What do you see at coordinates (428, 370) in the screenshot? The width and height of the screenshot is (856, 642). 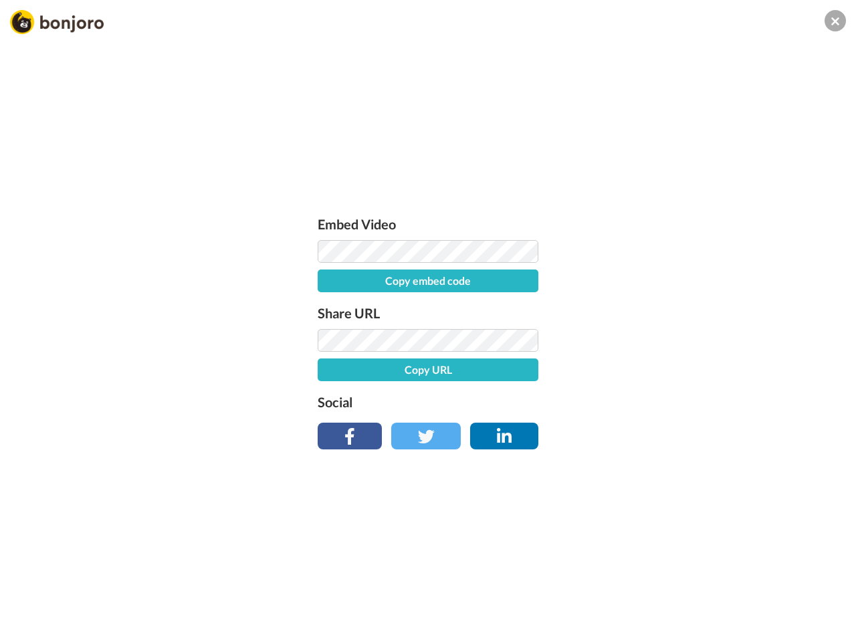 I see `button: Copy URL` at bounding box center [428, 370].